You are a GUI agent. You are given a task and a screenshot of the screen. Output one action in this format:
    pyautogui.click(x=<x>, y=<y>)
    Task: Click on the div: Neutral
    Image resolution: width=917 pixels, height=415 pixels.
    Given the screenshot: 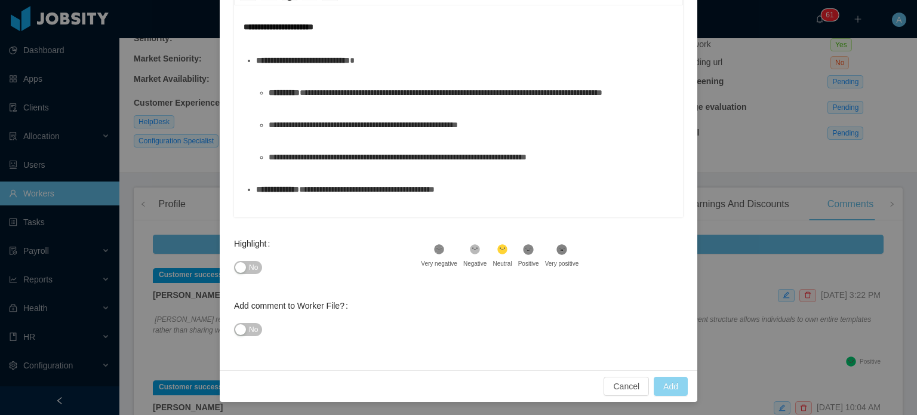 What is the action you would take?
    pyautogui.click(x=502, y=263)
    